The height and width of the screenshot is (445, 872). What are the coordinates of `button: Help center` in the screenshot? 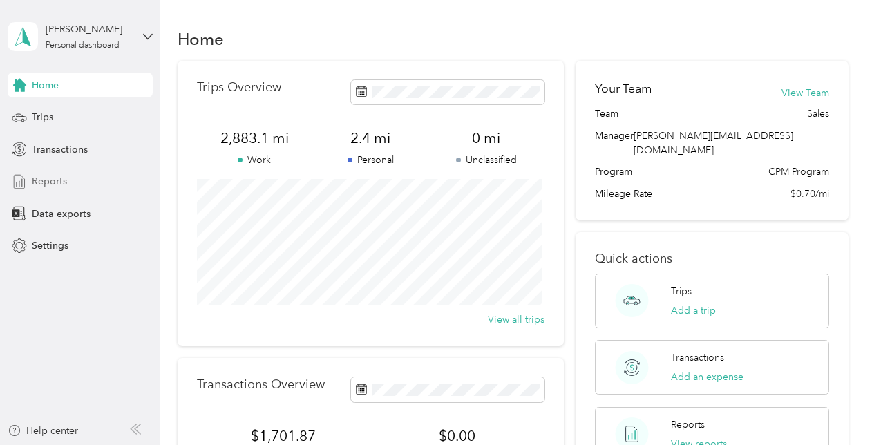 It's located at (43, 430).